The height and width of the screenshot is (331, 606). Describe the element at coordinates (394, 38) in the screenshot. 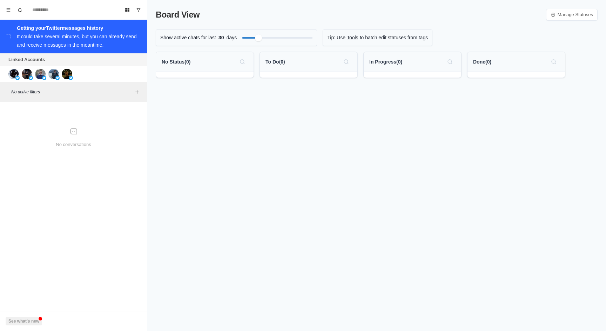

I see `p: to batch edit statuses from tags` at that location.